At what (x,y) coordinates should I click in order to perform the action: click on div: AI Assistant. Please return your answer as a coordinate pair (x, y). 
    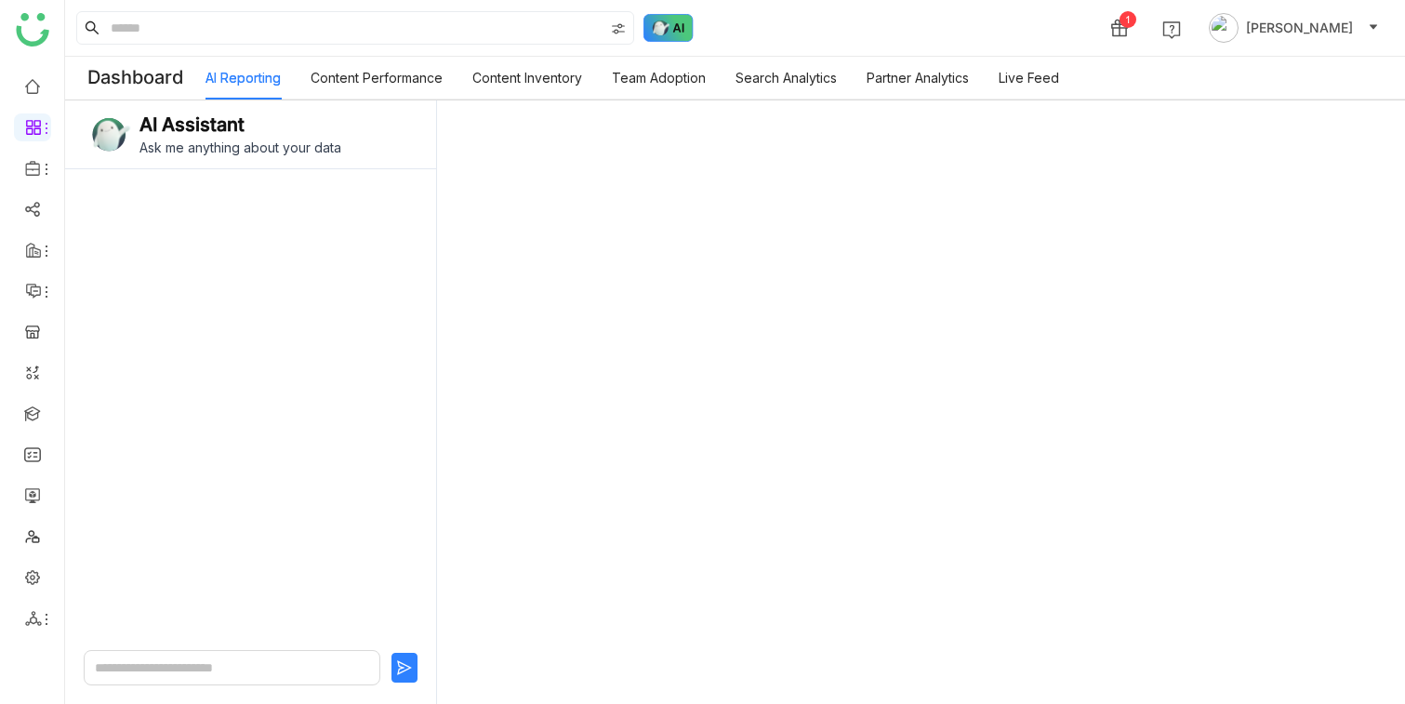
    Looking at the image, I should click on (192, 125).